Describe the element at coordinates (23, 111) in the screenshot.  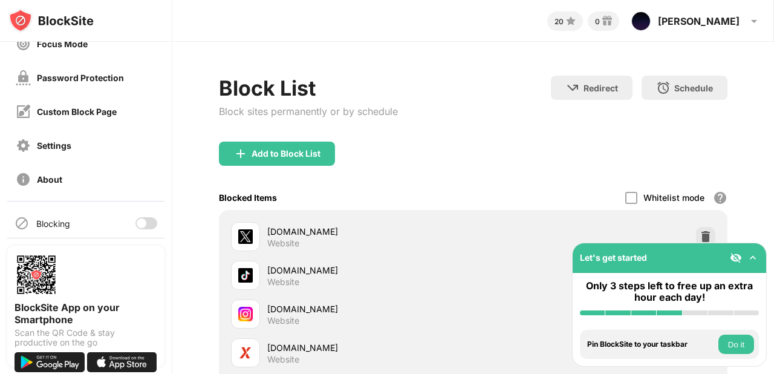
I see `img: customize-block-page-off.svg` at that location.